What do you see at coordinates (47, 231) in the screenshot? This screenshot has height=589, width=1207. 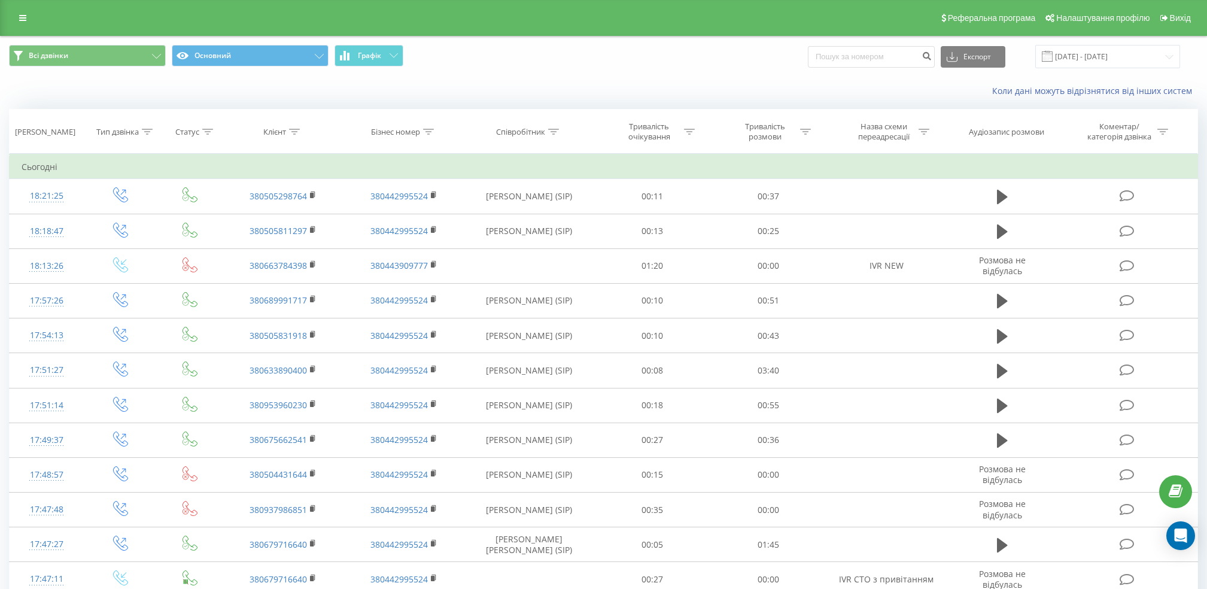 I see `div: 18:18:47` at bounding box center [47, 231].